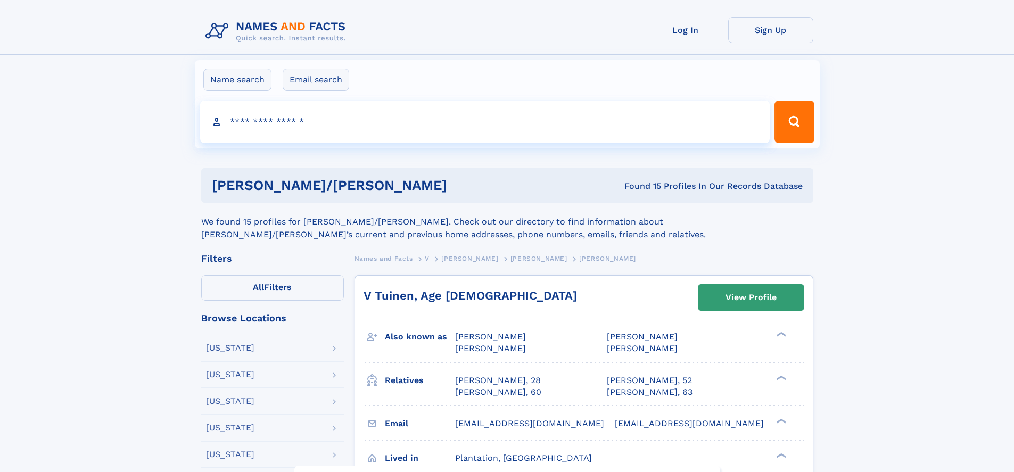  I want to click on label: Email search, so click(316, 80).